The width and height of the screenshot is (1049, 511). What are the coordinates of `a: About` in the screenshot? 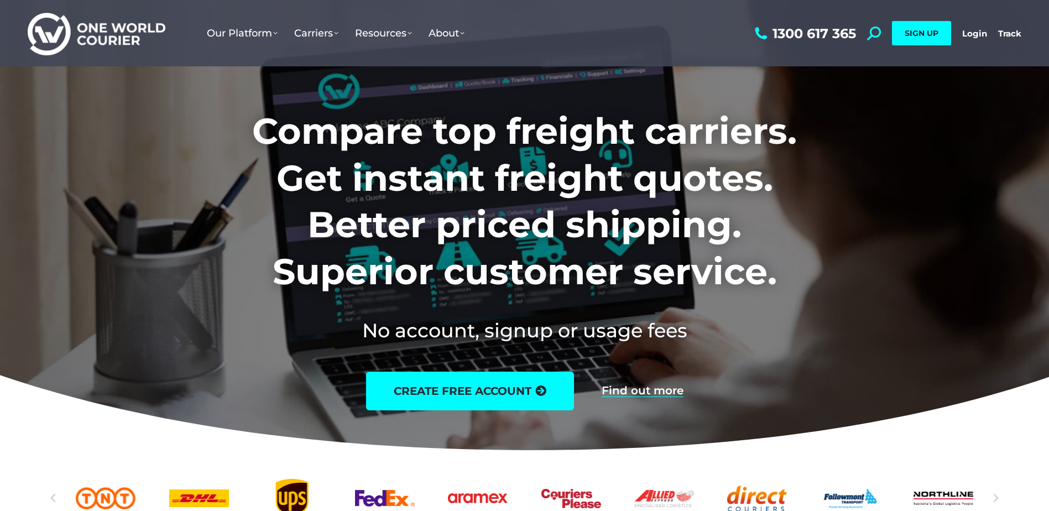 It's located at (446, 33).